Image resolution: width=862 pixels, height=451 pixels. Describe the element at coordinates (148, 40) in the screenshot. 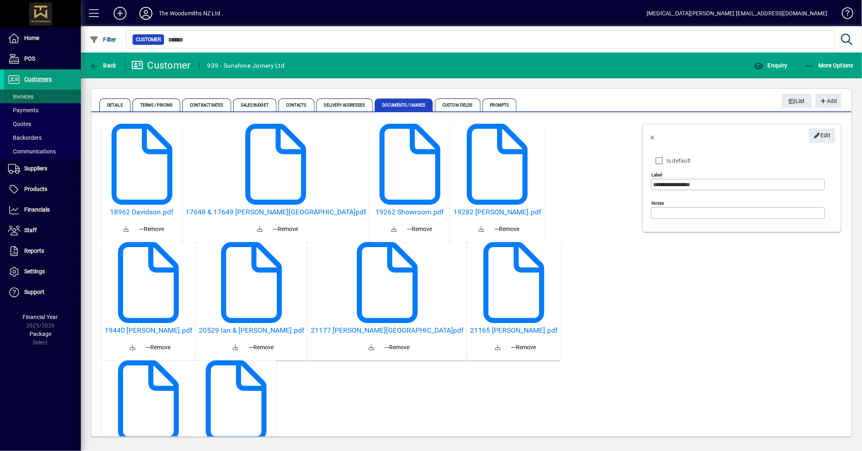

I see `span: Customer` at that location.